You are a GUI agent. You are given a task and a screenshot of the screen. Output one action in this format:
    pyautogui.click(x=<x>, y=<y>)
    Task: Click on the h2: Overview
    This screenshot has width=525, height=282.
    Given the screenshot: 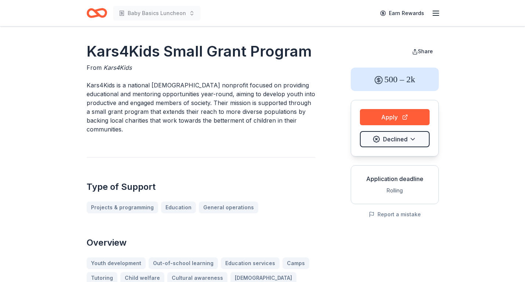 What is the action you would take?
    pyautogui.click(x=201, y=242)
    